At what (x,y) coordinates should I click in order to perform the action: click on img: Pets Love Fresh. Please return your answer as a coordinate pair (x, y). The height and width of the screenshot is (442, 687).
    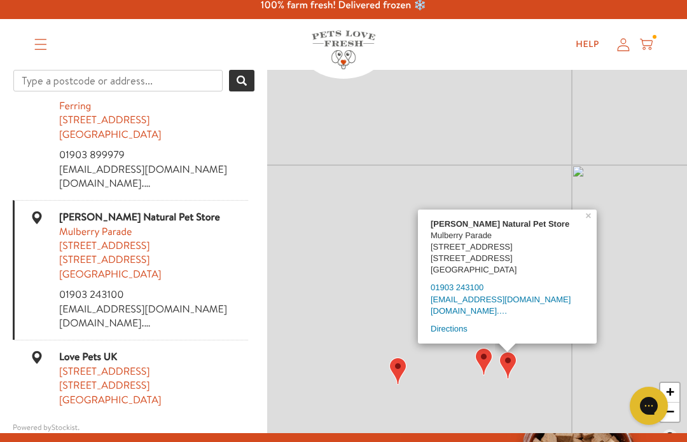
    Looking at the image, I should click on (343, 50).